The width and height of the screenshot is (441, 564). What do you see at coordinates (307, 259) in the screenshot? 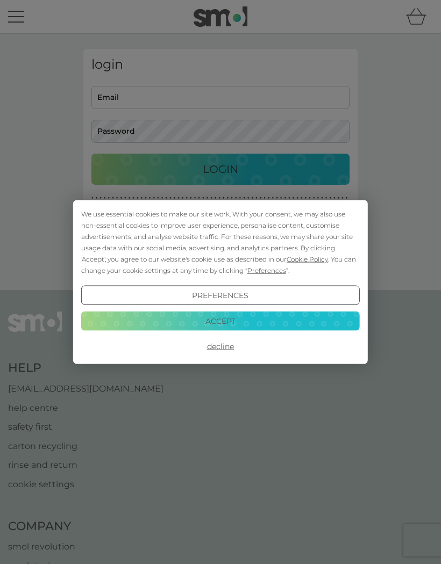
I see `span: Cookie Policy` at bounding box center [307, 259].